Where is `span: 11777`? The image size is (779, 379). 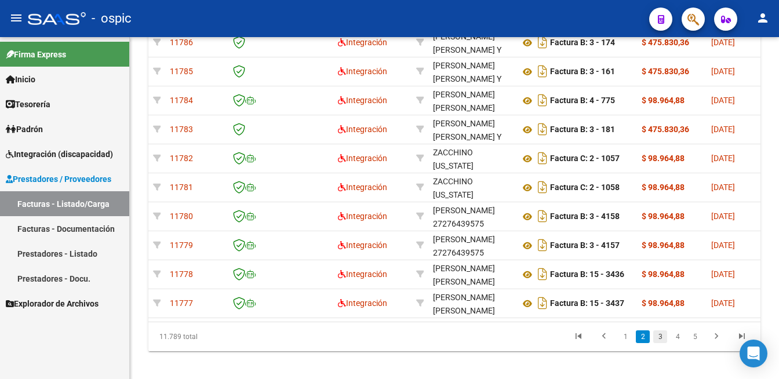 span: 11777 is located at coordinates (181, 303).